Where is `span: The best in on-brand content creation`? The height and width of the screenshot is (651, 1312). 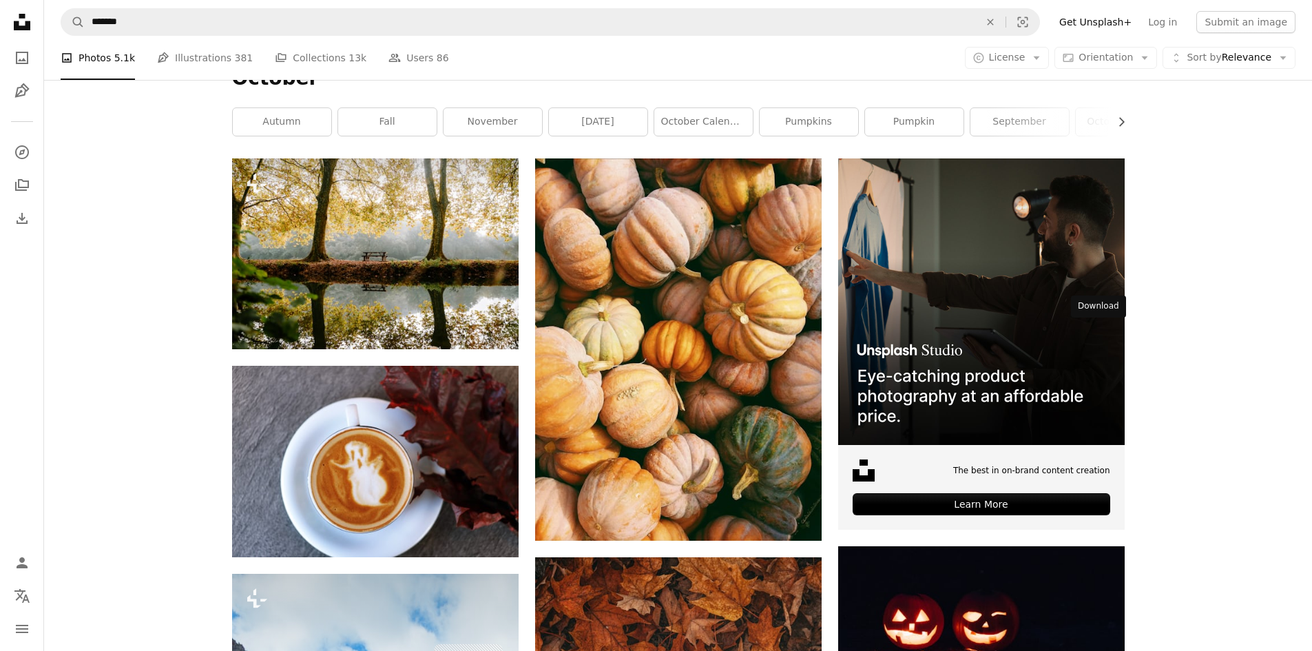
span: The best in on-brand content creation is located at coordinates (1031, 470).